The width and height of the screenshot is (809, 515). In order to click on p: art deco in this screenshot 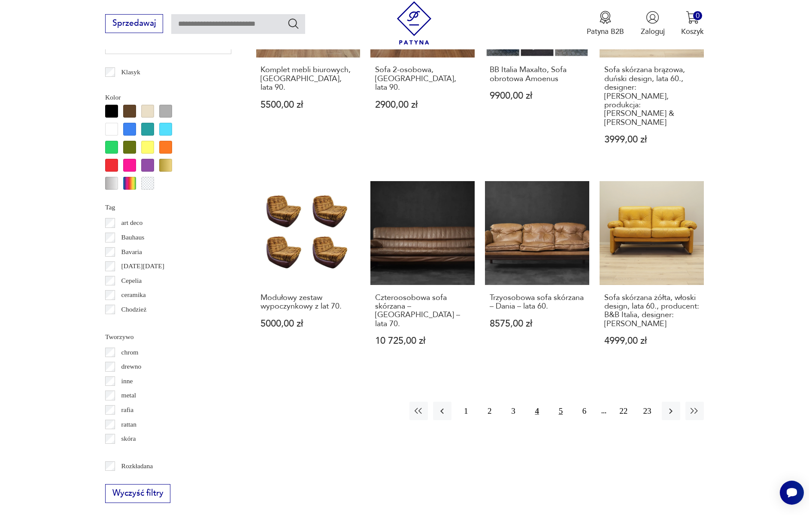, I will do `click(132, 223)`.